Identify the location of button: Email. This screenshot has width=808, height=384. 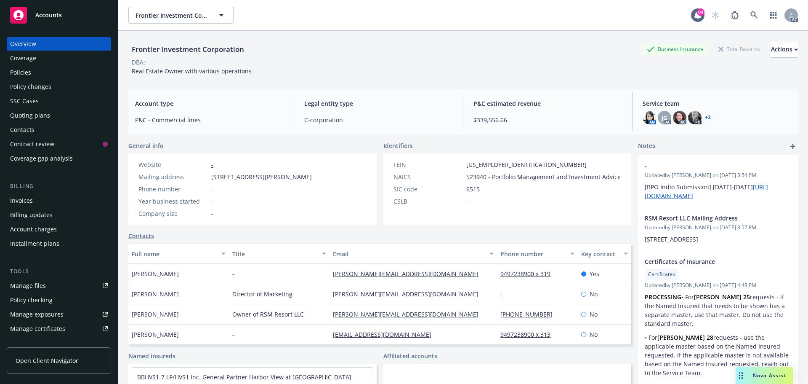
(413, 253).